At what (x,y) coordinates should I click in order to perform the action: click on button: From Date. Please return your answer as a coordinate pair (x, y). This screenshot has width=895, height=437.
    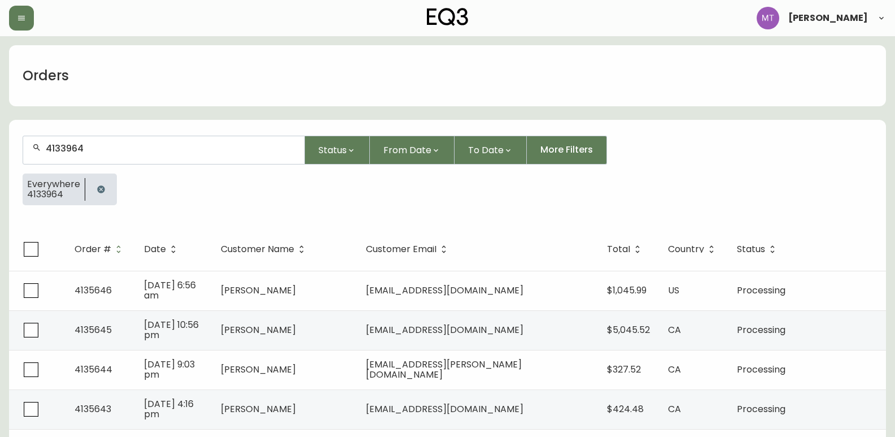
    Looking at the image, I should click on (412, 150).